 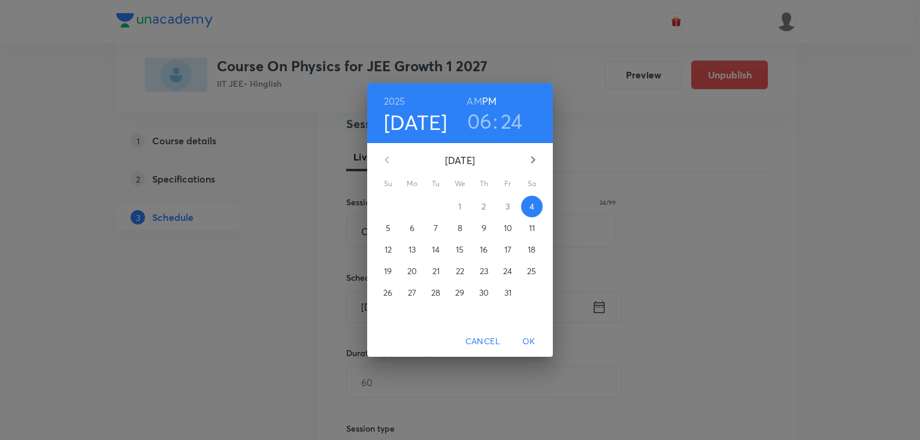 I want to click on p: 27, so click(x=412, y=293).